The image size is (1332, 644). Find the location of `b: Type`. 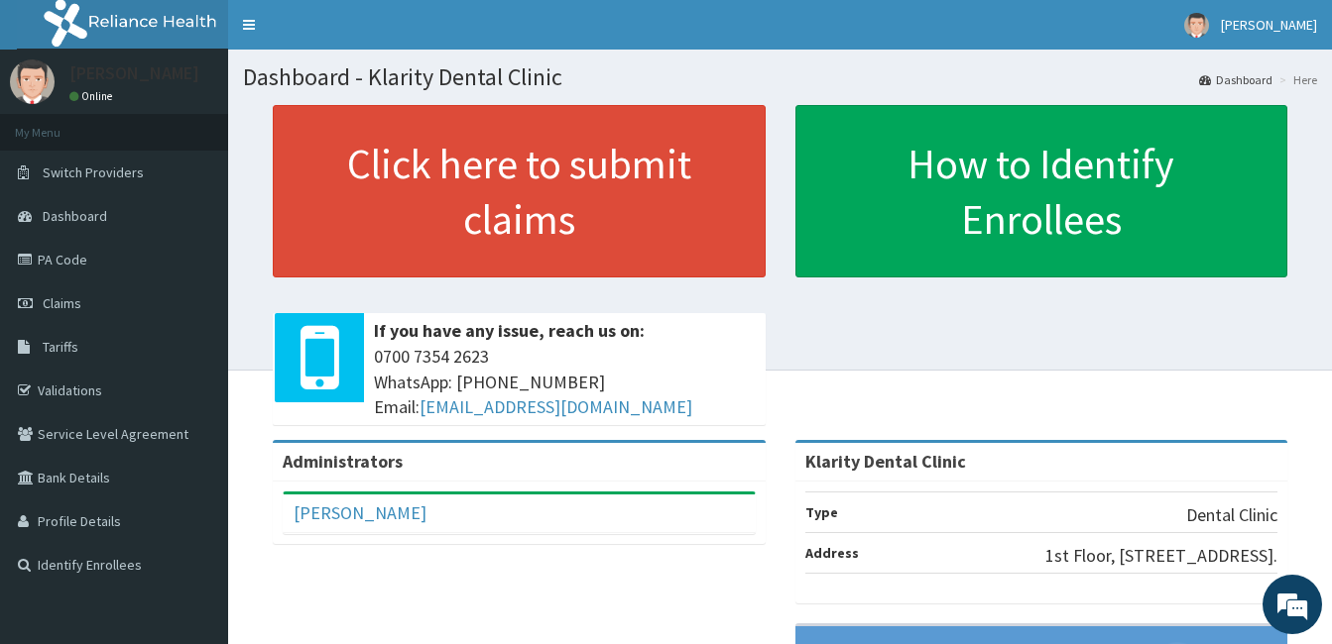

b: Type is located at coordinates (821, 513).